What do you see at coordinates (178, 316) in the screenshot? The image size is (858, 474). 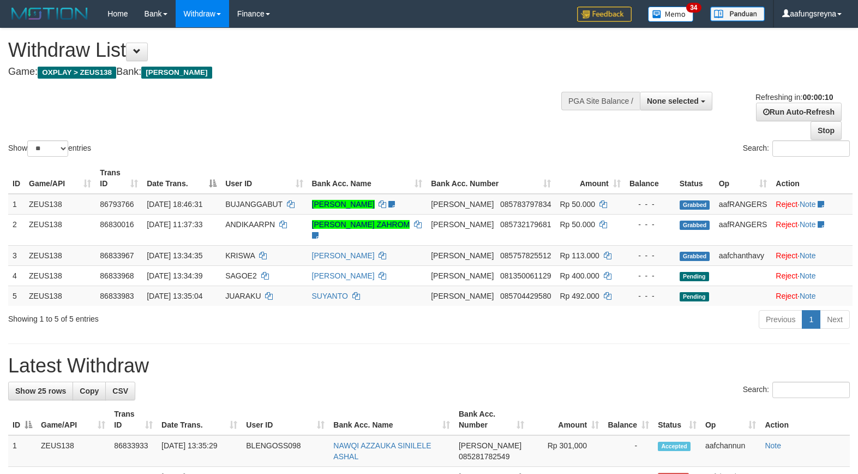 I see `div: Showing 1 to 5 of 5 entries` at bounding box center [178, 316].